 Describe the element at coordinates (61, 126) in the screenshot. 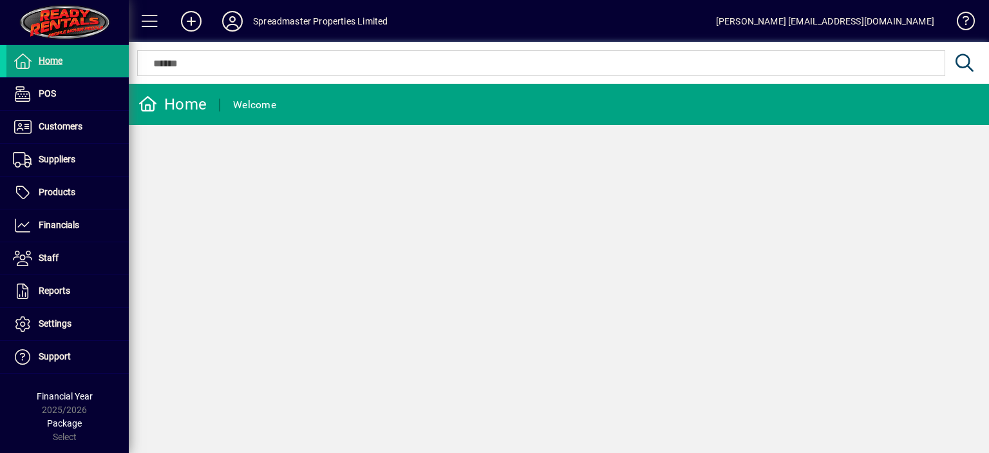

I see `span: Customers` at that location.